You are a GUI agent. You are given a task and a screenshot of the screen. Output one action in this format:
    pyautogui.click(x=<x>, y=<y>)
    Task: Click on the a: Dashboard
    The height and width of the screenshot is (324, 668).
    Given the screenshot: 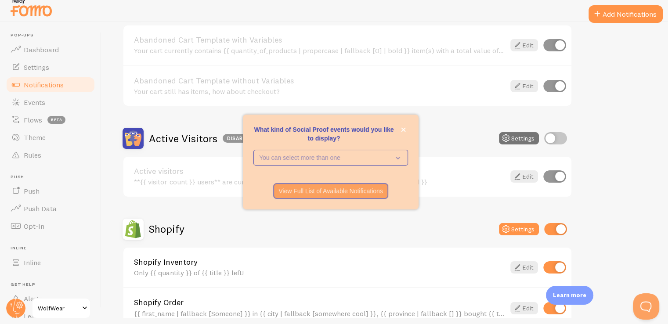 What is the action you would take?
    pyautogui.click(x=51, y=50)
    